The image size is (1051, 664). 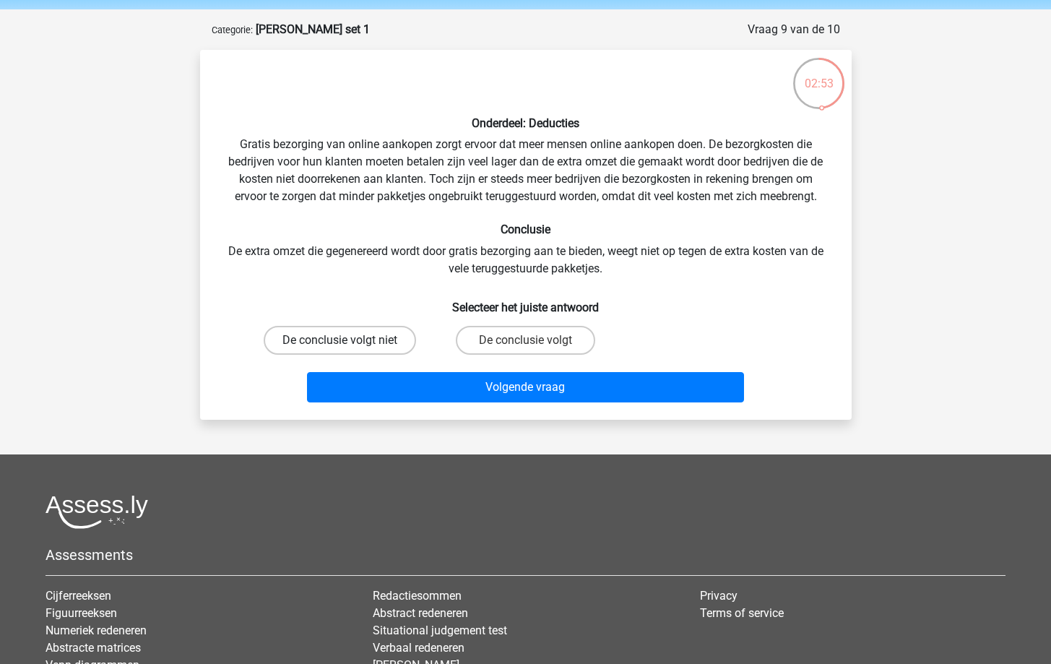 What do you see at coordinates (78, 595) in the screenshot?
I see `a: Cijferreeksen` at bounding box center [78, 595].